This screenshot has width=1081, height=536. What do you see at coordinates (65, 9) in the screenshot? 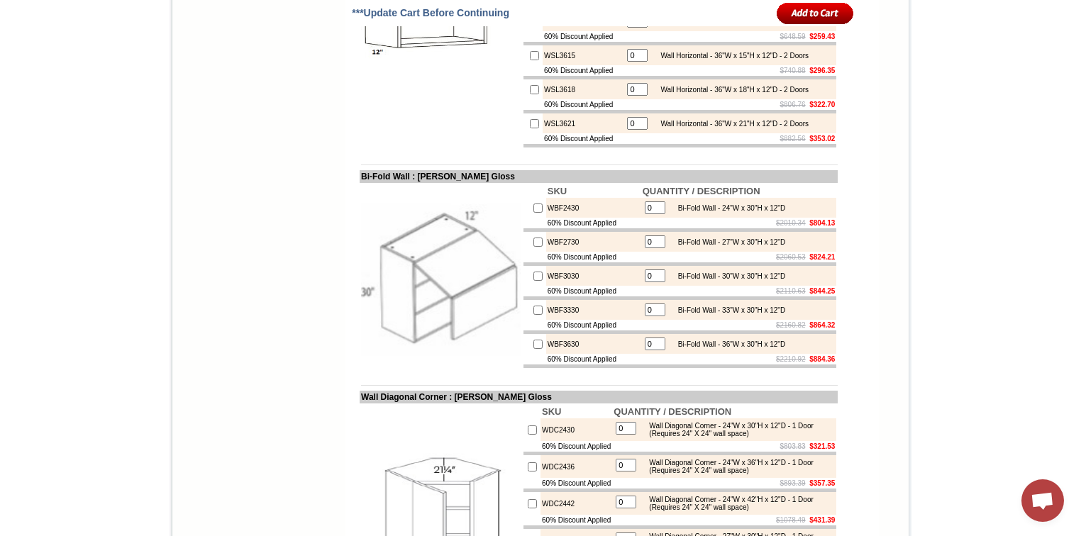
I see `b: Price Sheet View in PDF Format` at bounding box center [65, 9].